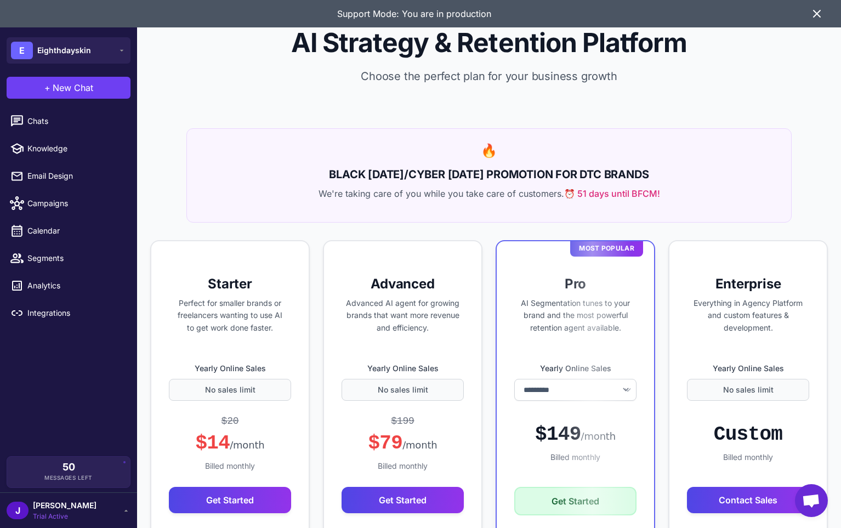 This screenshot has height=528, width=841. Describe the element at coordinates (69, 50) in the screenshot. I see `button: EEighthdayskin` at that location.